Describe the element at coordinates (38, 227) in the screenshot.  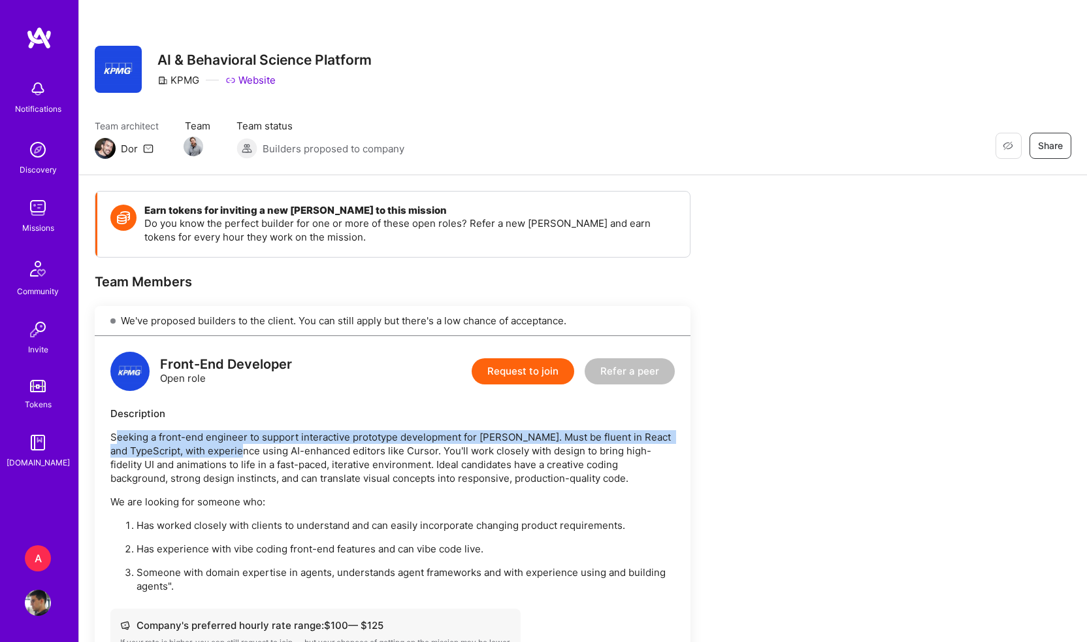
I see `div: Missions` at that location.